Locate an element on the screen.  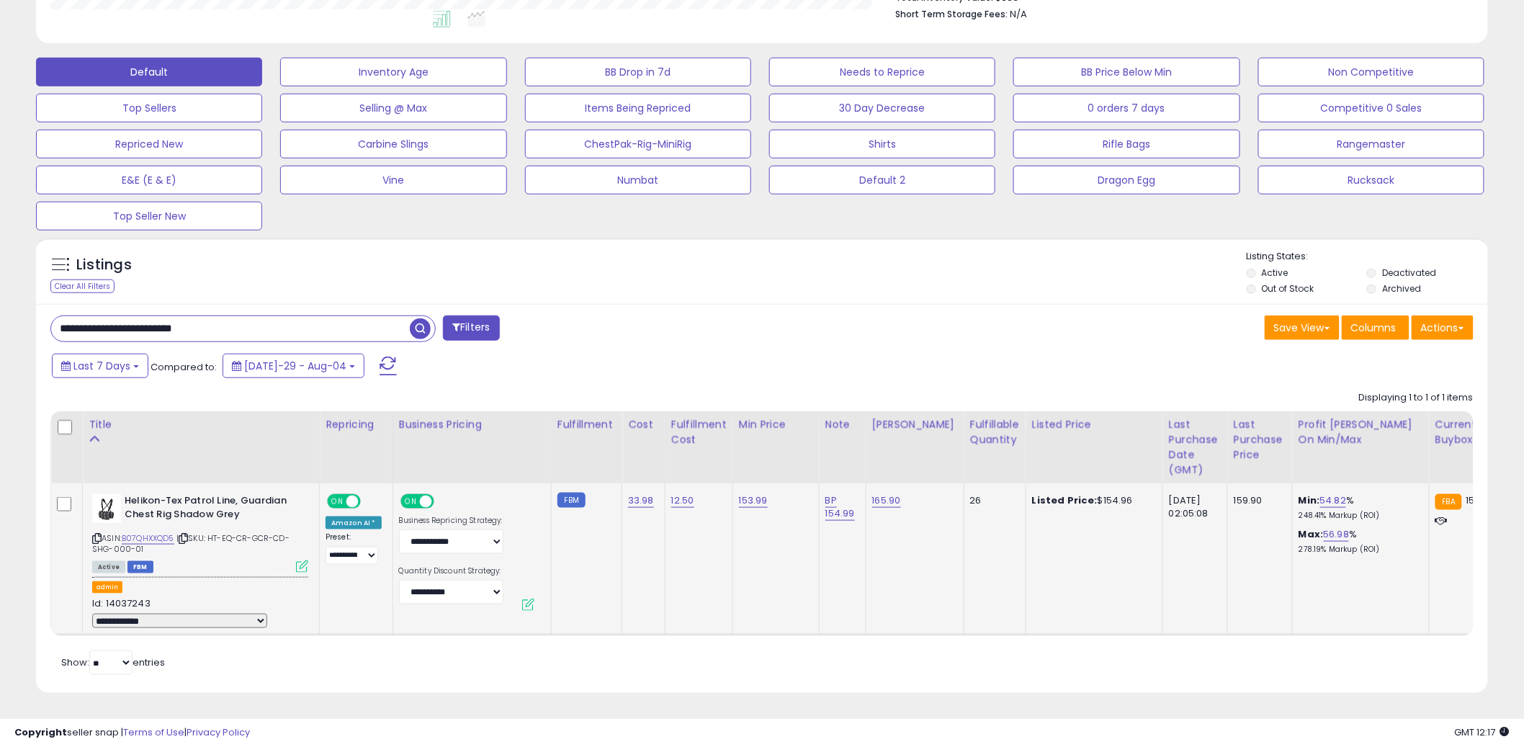
a: 54.82 is located at coordinates (1333, 501).